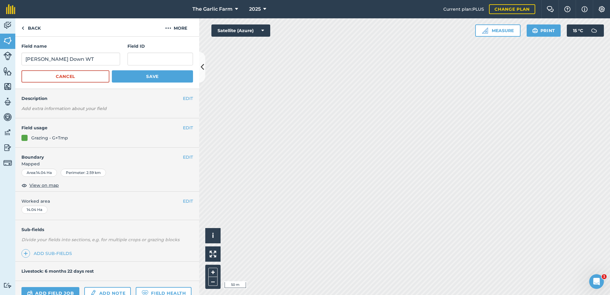  I want to click on div: 14.04 Ha, so click(34, 210).